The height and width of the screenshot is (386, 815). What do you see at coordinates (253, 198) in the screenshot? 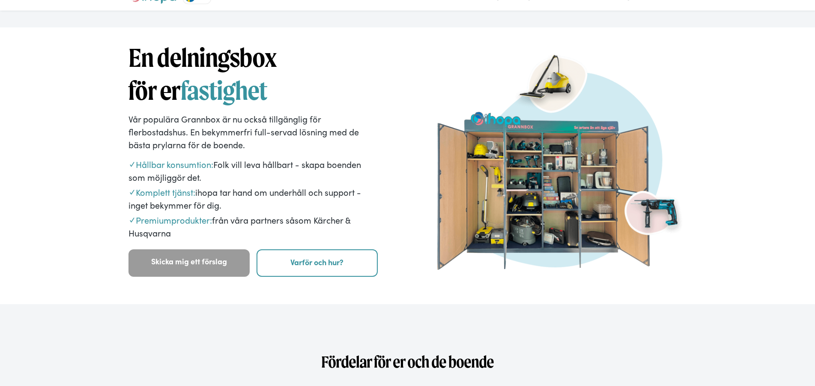
I see `p: ihopa tar hand om underhåll och support - inget bekymmer för dig.` at bounding box center [253, 198].